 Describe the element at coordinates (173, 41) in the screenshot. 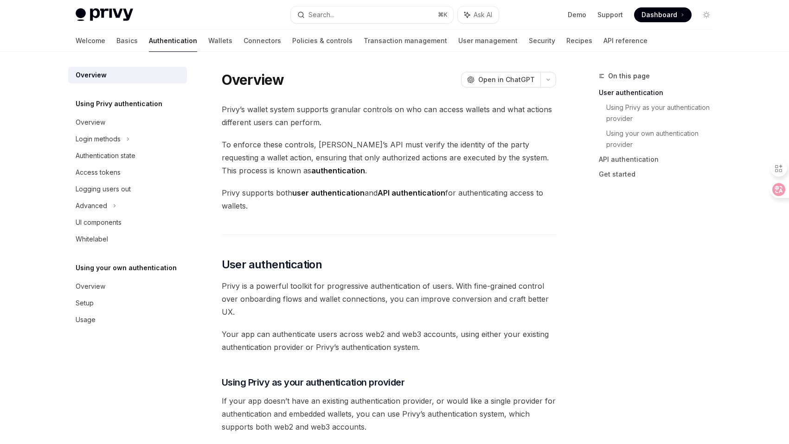

I see `a: Authentication` at that location.